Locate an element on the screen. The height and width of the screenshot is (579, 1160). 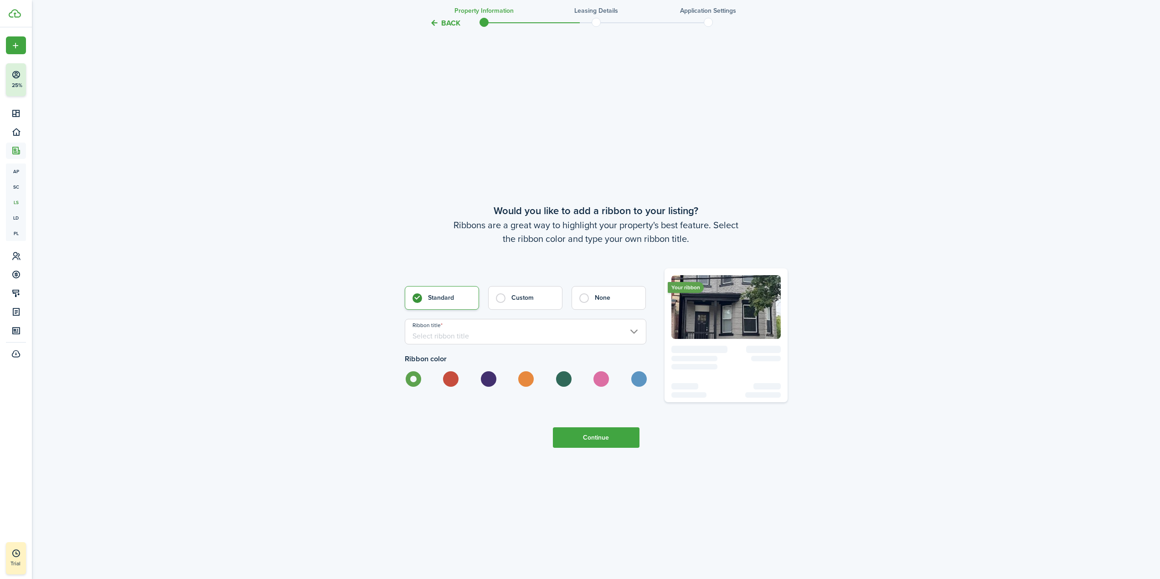
span: ld is located at coordinates (16, 218).